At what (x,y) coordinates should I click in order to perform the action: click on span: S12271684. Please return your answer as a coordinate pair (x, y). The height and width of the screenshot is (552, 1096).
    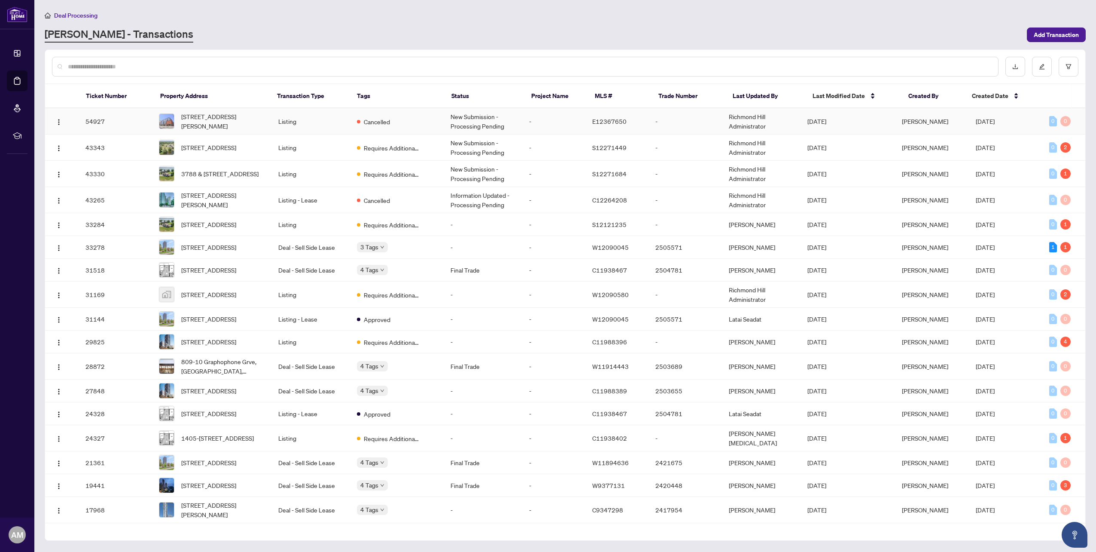
    Looking at the image, I should click on (610, 174).